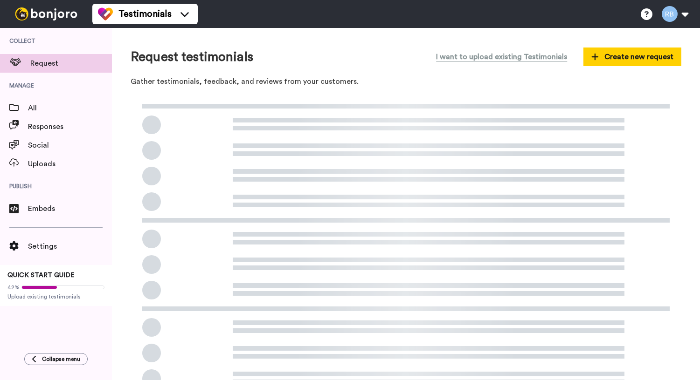  I want to click on button: Collapse menu, so click(56, 359).